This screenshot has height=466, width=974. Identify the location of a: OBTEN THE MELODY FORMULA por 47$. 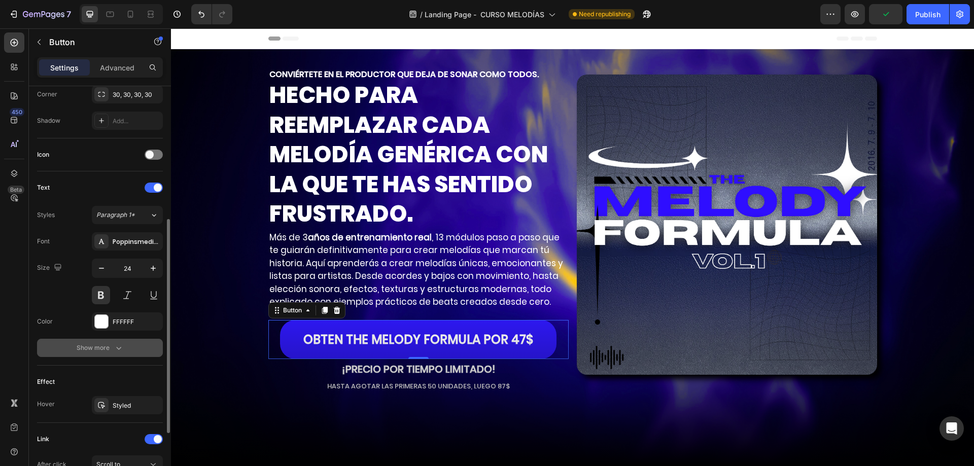
(247, 311).